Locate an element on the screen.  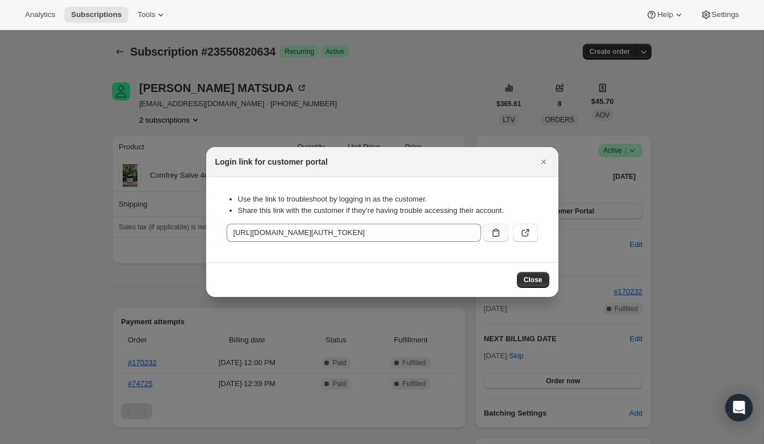
button: Settings is located at coordinates (720, 15).